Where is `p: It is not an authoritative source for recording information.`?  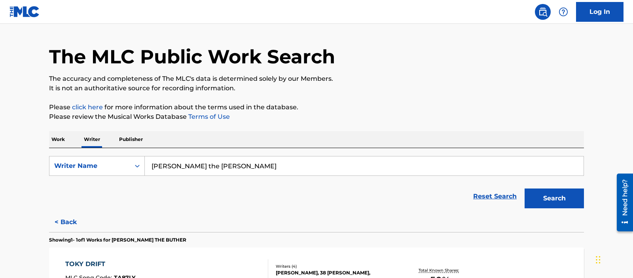
p: It is not an authoritative source for recording information. is located at coordinates (316, 88).